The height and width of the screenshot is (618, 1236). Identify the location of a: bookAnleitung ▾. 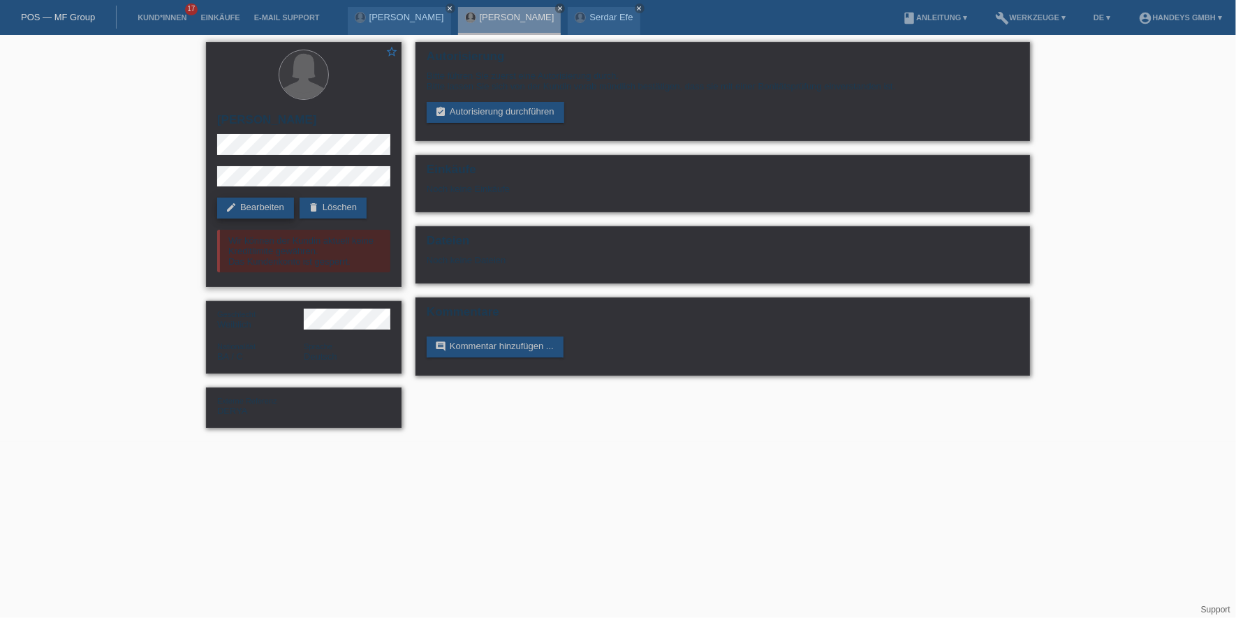
(934, 17).